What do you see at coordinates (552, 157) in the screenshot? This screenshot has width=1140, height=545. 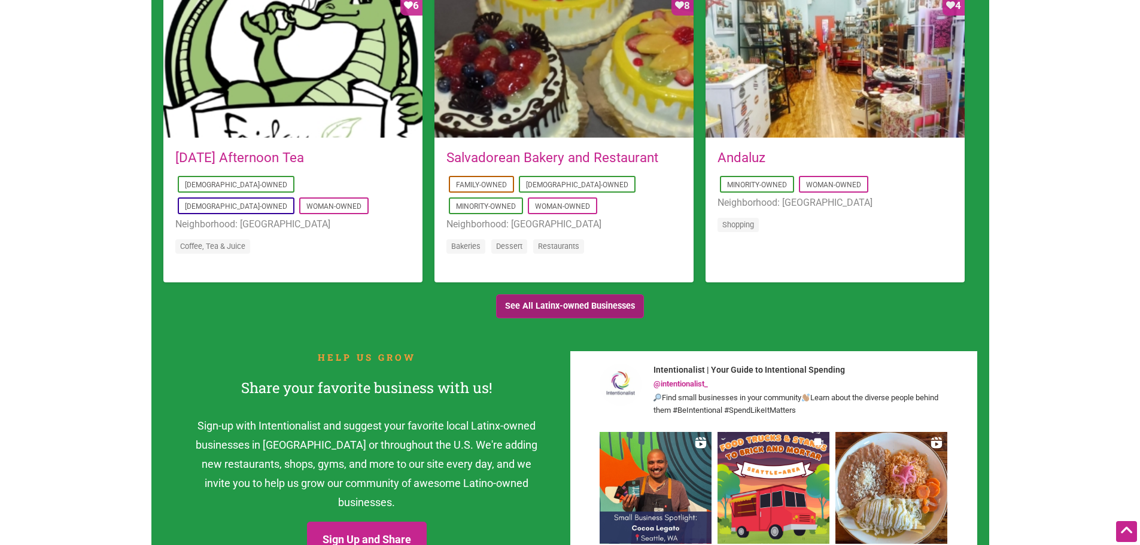 I see `a: Salvadorean Bakery and Restaurant` at bounding box center [552, 157].